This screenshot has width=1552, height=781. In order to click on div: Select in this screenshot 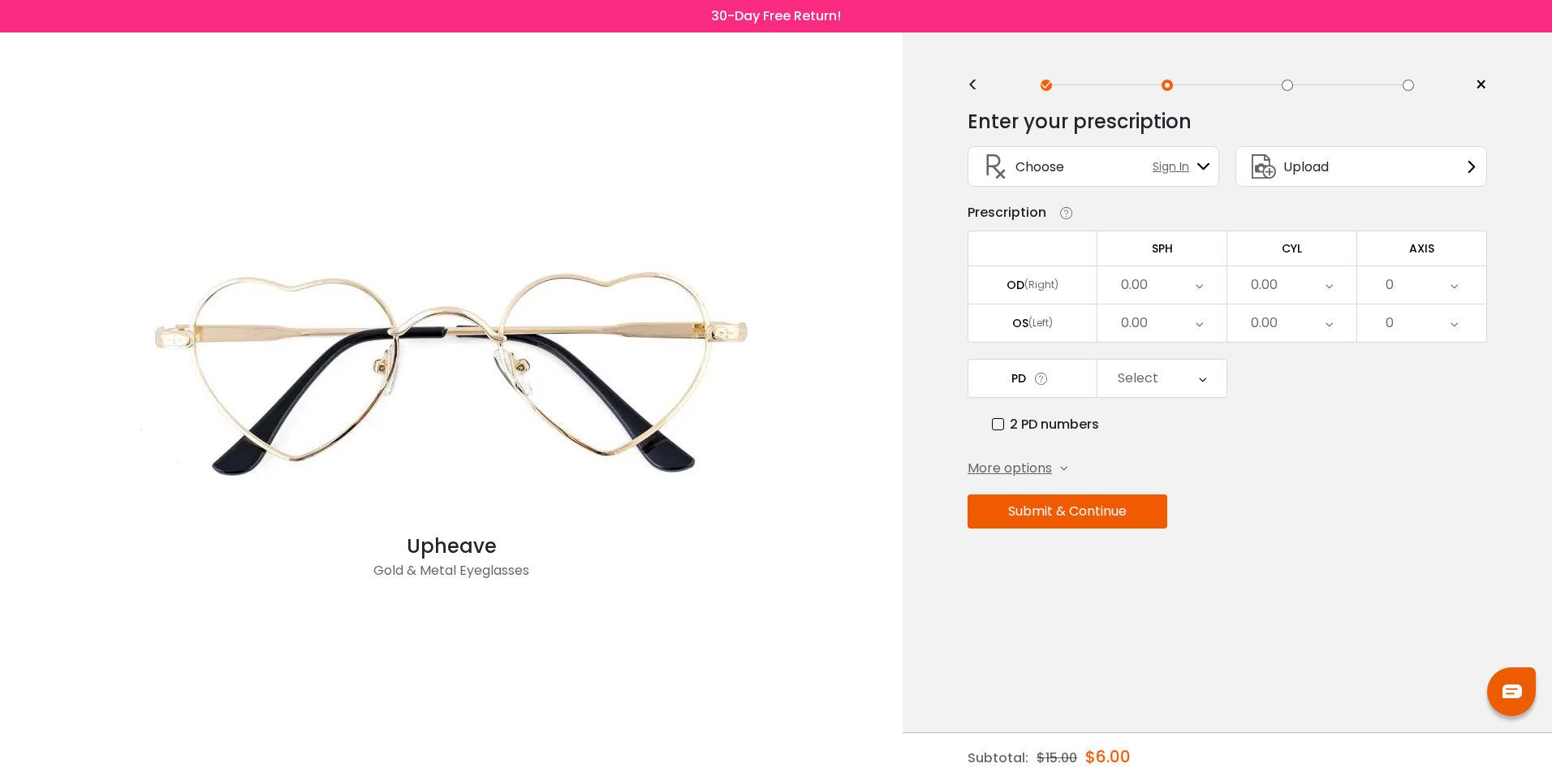, I will do `click(1138, 378)`.